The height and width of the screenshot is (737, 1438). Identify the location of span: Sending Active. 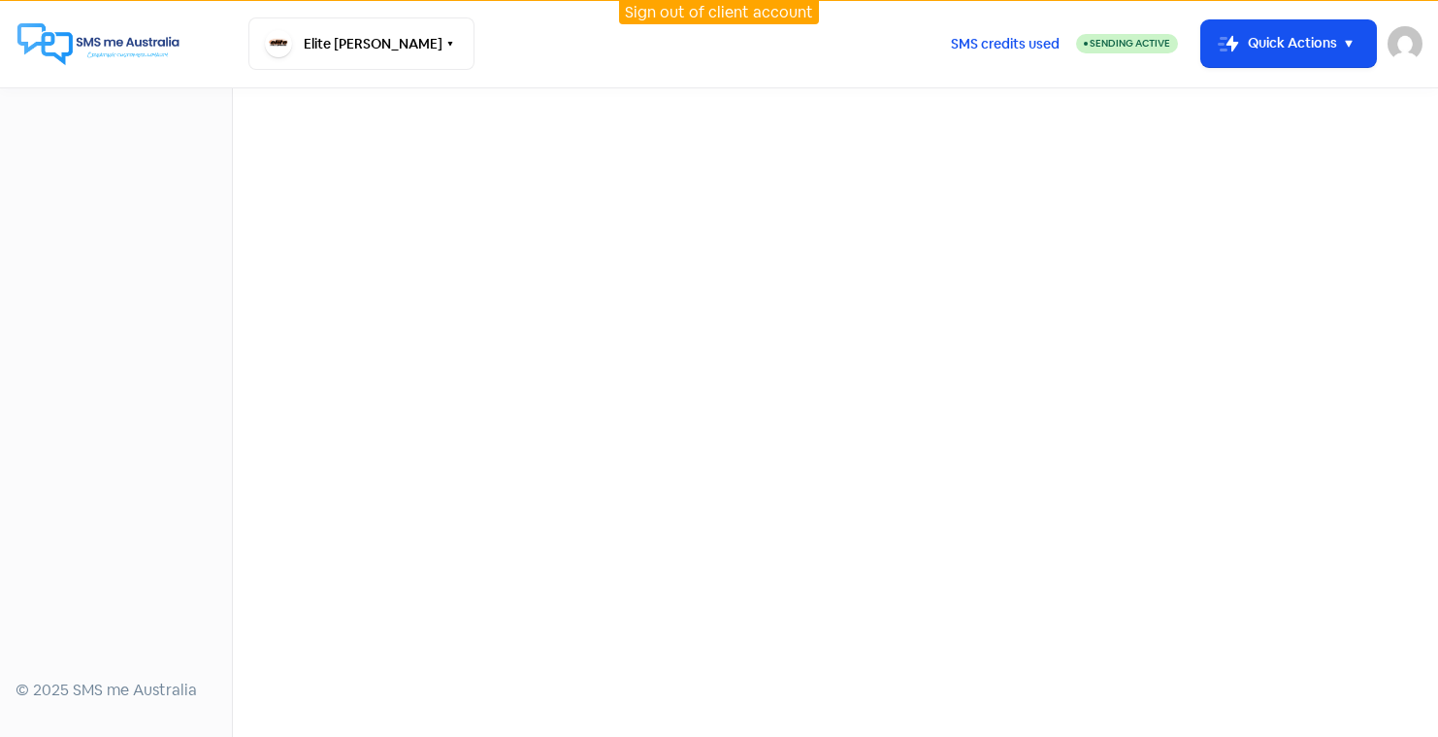
(1130, 43).